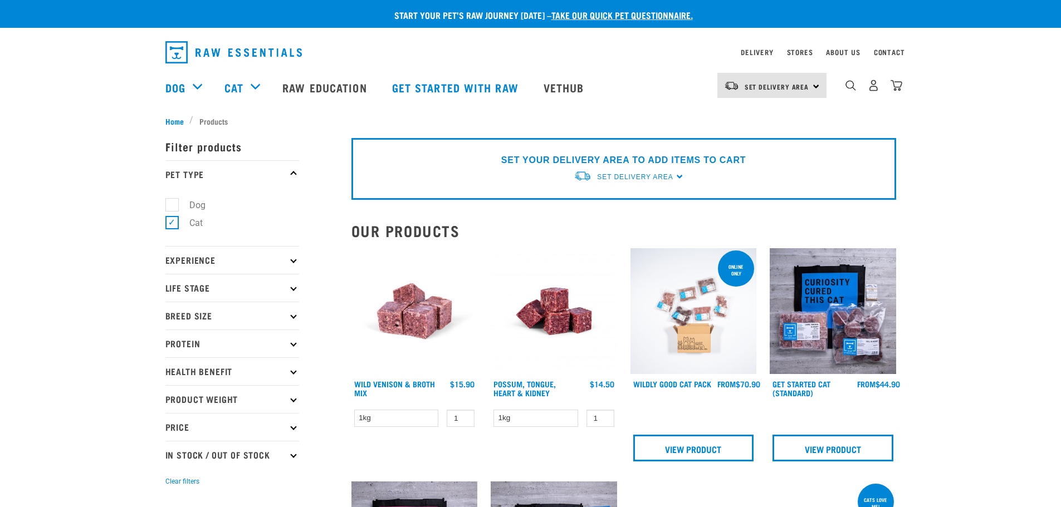 This screenshot has height=507, width=1061. Describe the element at coordinates (889, 52) in the screenshot. I see `a: Contact` at that location.